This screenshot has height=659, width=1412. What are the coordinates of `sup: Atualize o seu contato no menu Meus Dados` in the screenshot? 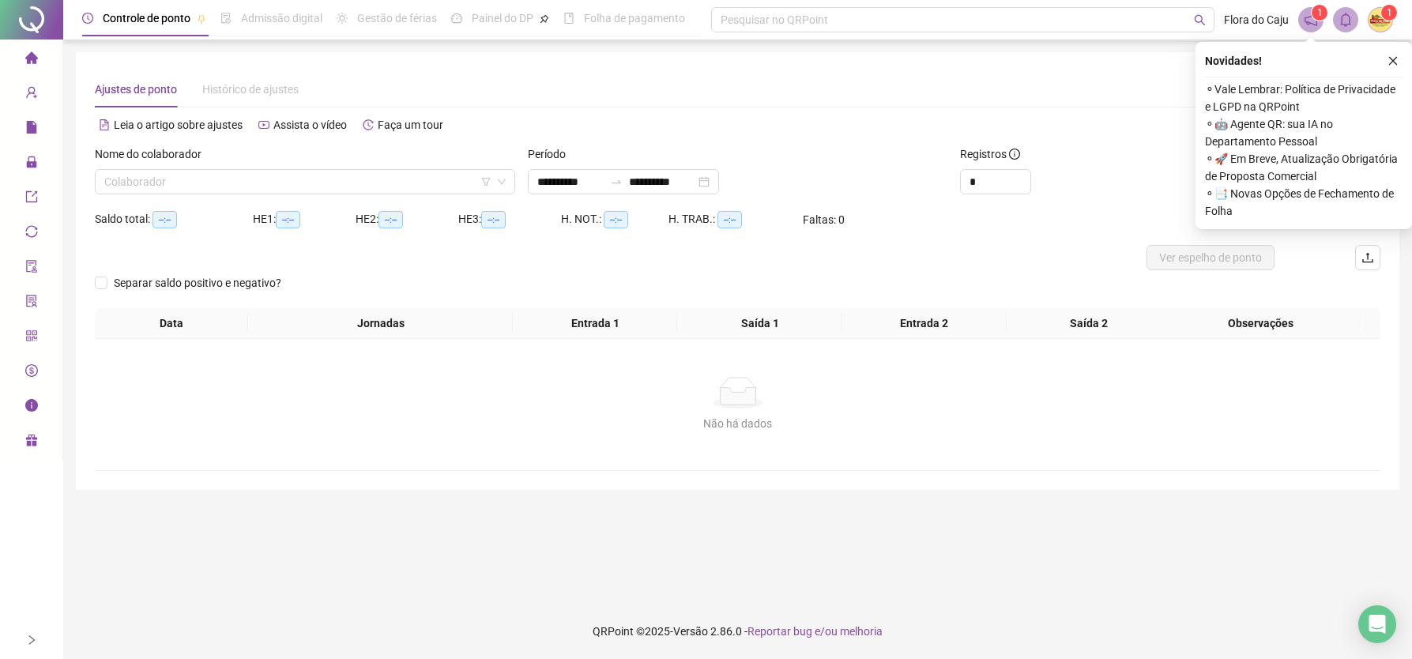 It's located at (1389, 13).